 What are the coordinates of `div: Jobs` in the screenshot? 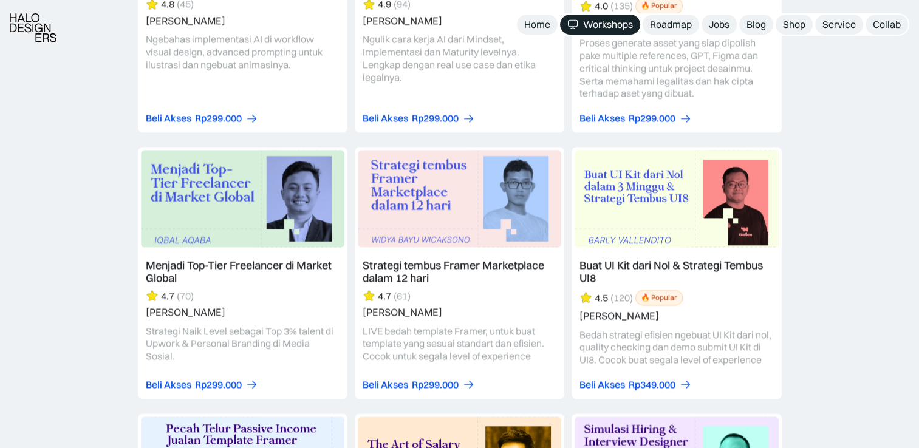 It's located at (719, 24).